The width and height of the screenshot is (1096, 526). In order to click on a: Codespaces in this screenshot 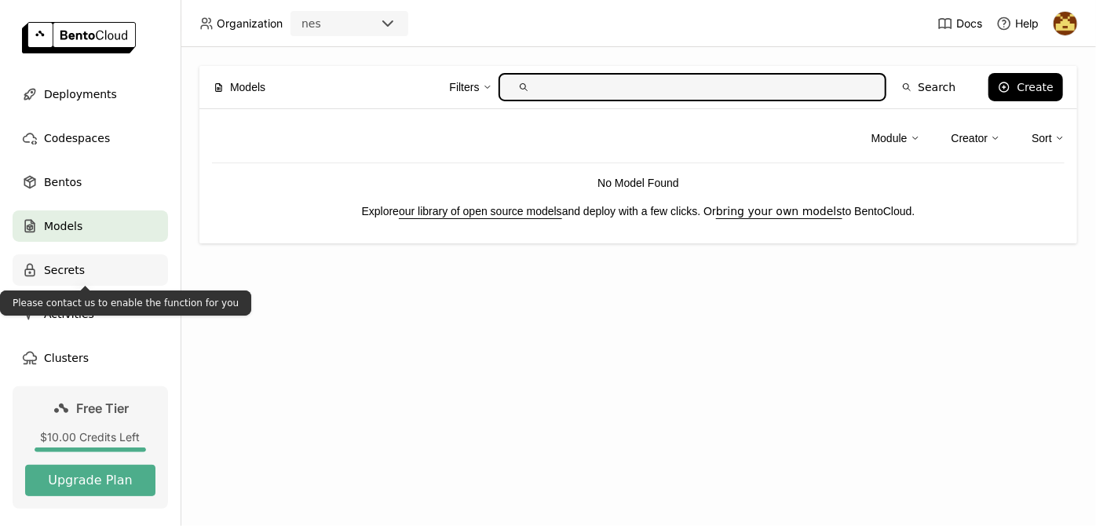, I will do `click(90, 138)`.